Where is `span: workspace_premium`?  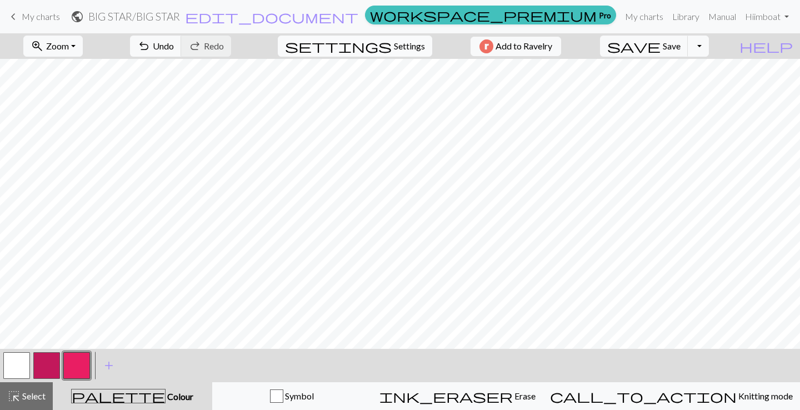
span: workspace_premium is located at coordinates (483, 15).